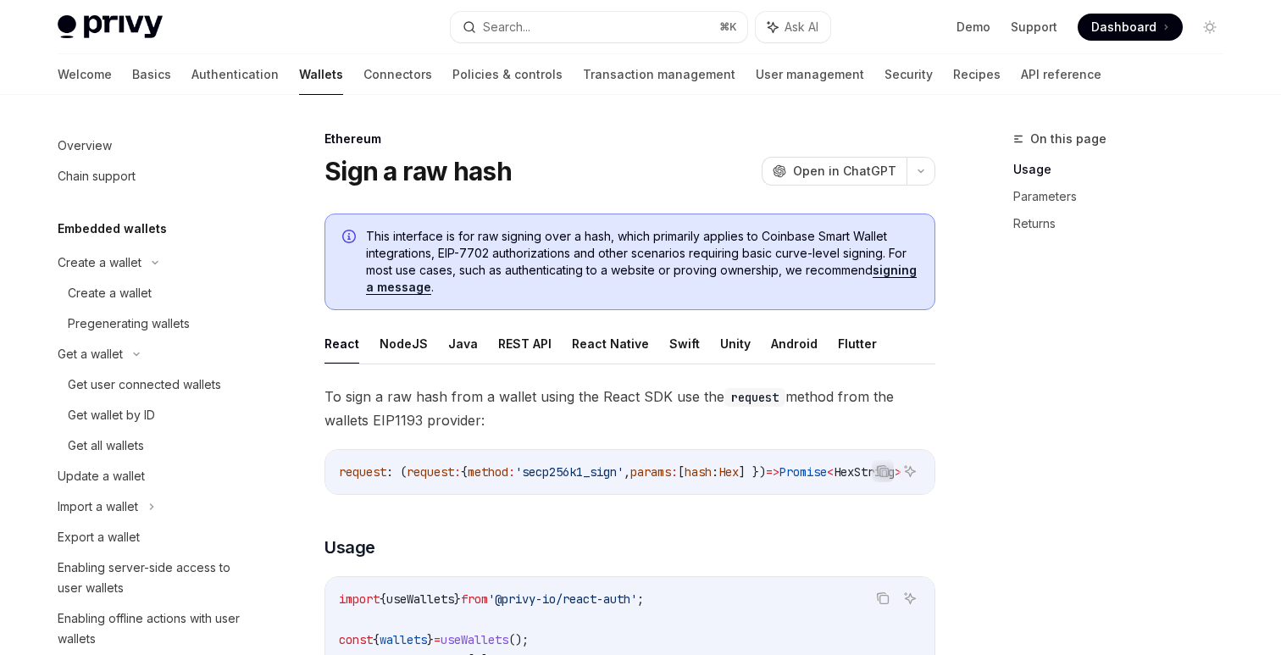  What do you see at coordinates (810, 75) in the screenshot?
I see `a: User management` at bounding box center [810, 75].